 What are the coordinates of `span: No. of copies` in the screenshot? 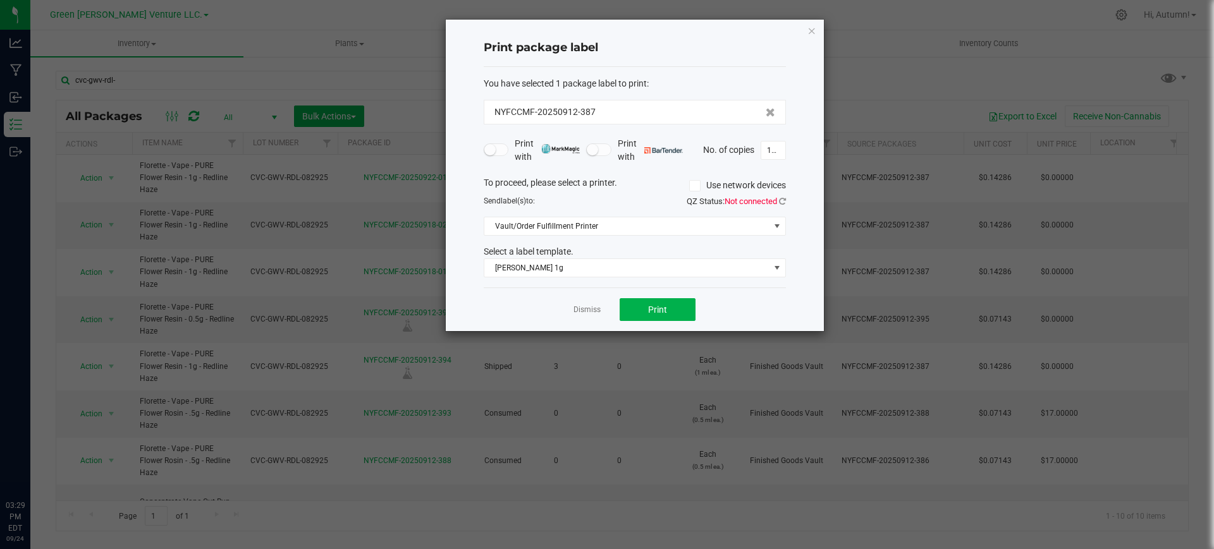 It's located at (728, 149).